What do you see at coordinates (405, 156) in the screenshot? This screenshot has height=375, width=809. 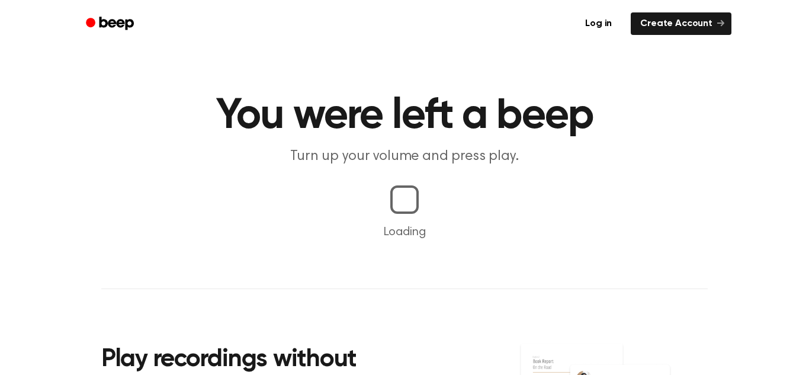 I see `p: Turn up your volume and press play.` at bounding box center [405, 156].